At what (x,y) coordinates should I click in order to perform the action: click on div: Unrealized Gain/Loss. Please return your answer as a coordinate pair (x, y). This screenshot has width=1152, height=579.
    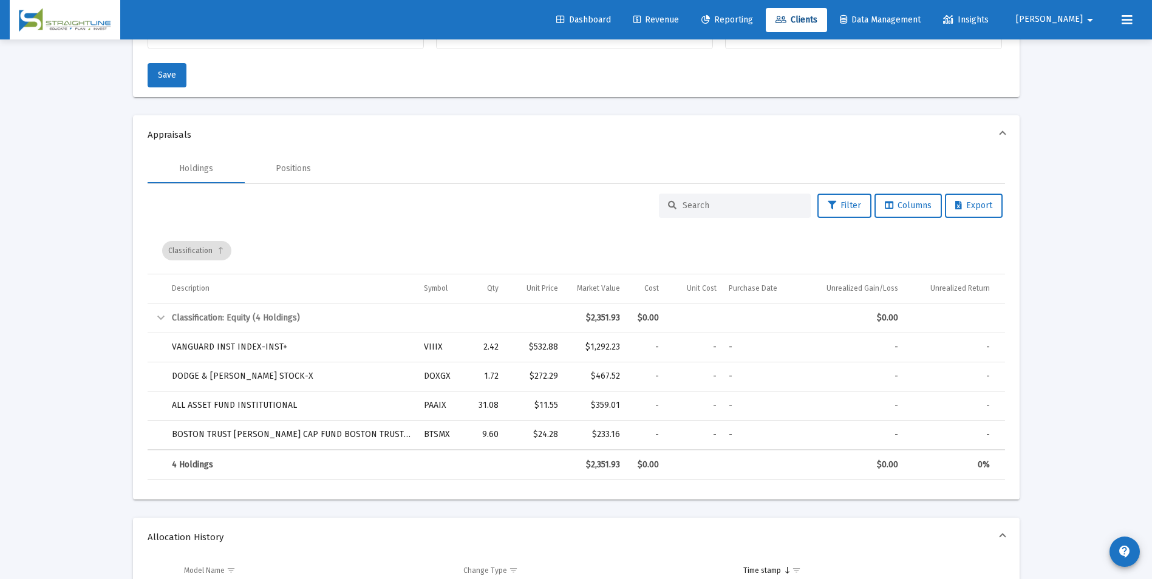
    Looking at the image, I should click on (863, 289).